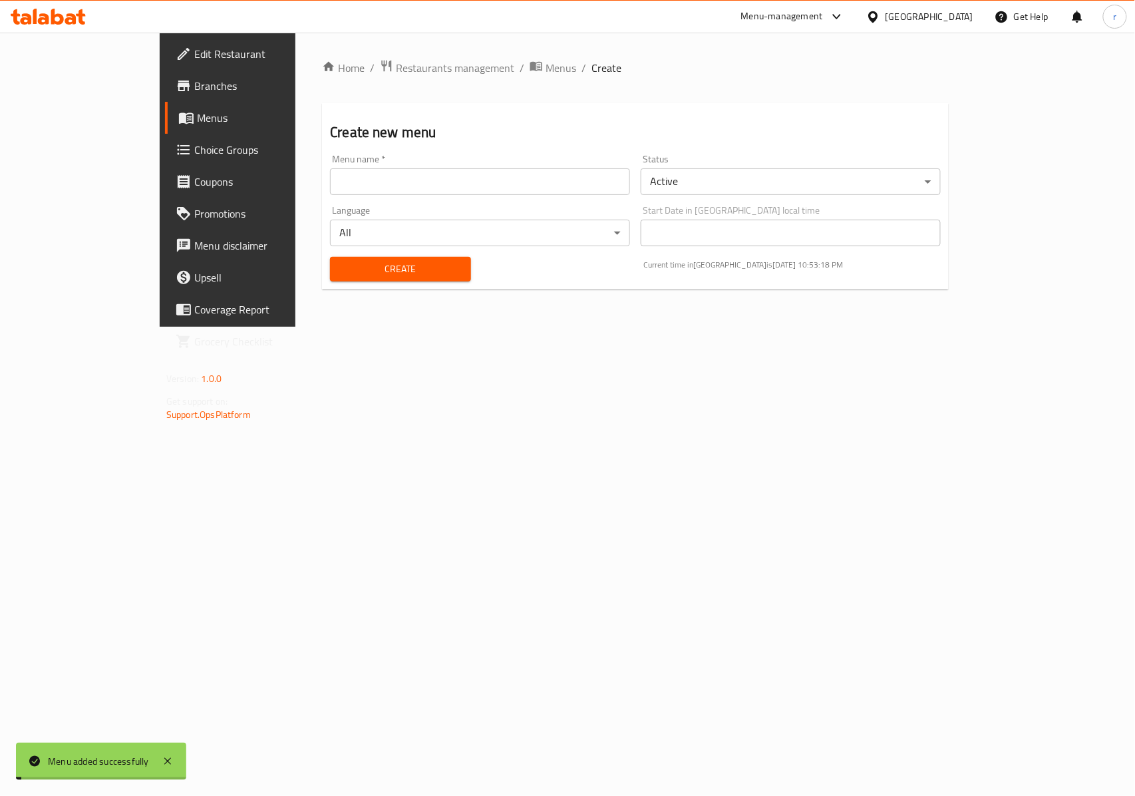 The height and width of the screenshot is (796, 1135). What do you see at coordinates (257, 150) in the screenshot?
I see `a: Choice Groups` at bounding box center [257, 150].